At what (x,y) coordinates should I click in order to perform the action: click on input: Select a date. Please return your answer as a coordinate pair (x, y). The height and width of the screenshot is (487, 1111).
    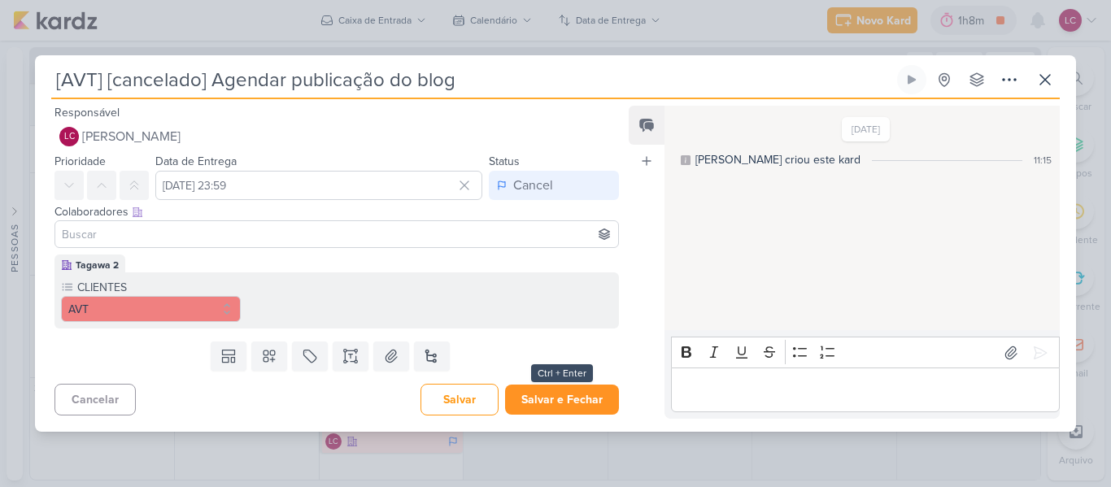
    Looking at the image, I should click on (319, 185).